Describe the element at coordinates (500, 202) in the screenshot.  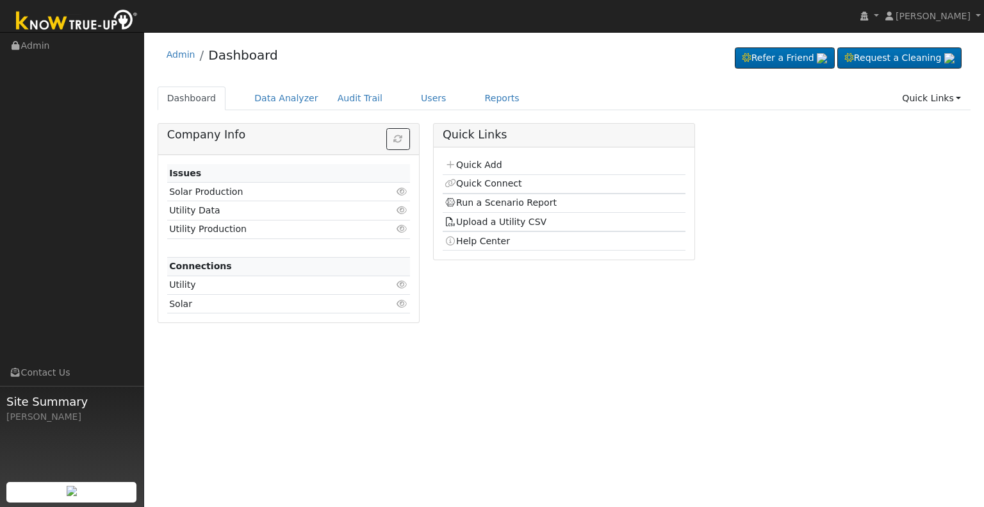
I see `a: Run a Scenario Report` at that location.